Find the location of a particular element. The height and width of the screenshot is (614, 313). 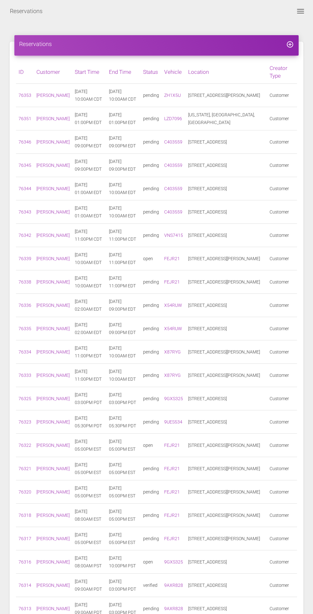

a: 76353 is located at coordinates (25, 95).